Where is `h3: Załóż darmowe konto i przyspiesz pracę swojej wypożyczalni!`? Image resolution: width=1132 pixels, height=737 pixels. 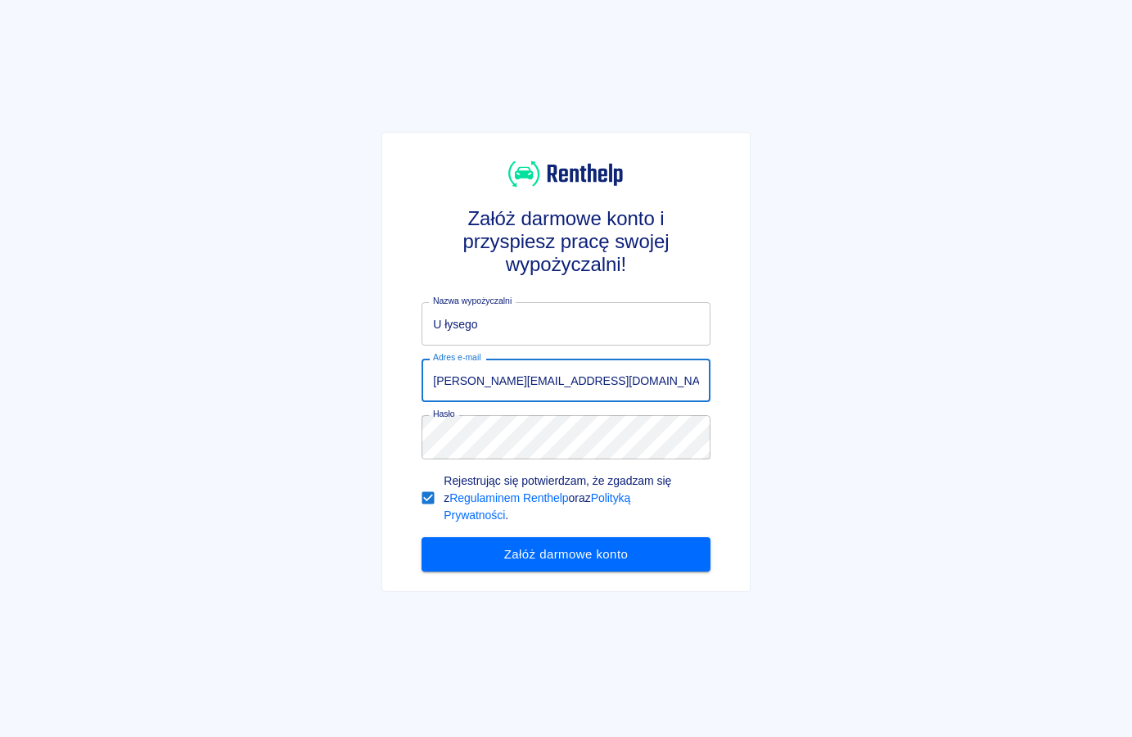
h3: Załóż darmowe konto i przyspiesz pracę swojej wypożyczalni! is located at coordinates (566, 241).